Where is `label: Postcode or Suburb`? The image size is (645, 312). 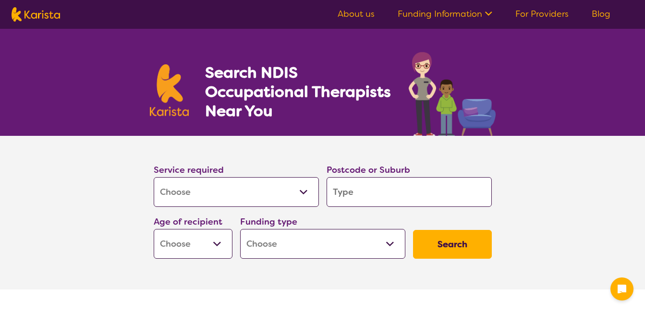 label: Postcode or Suburb is located at coordinates (368, 170).